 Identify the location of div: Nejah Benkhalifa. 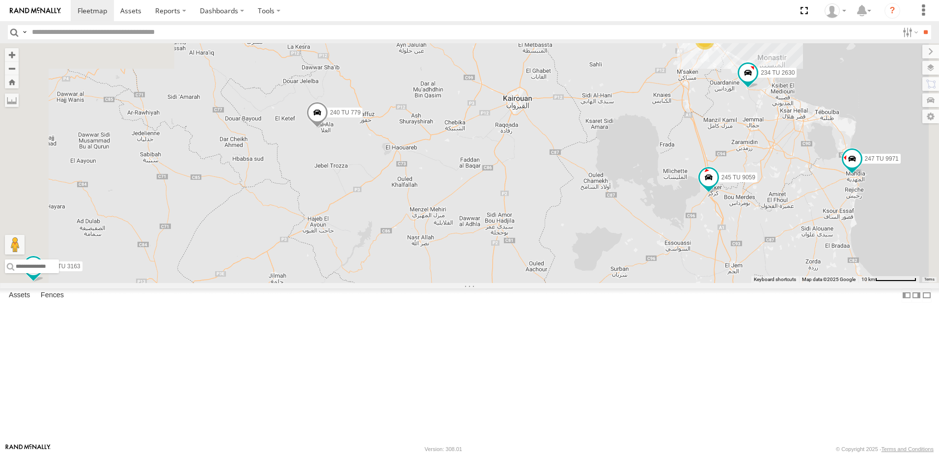
(835, 11).